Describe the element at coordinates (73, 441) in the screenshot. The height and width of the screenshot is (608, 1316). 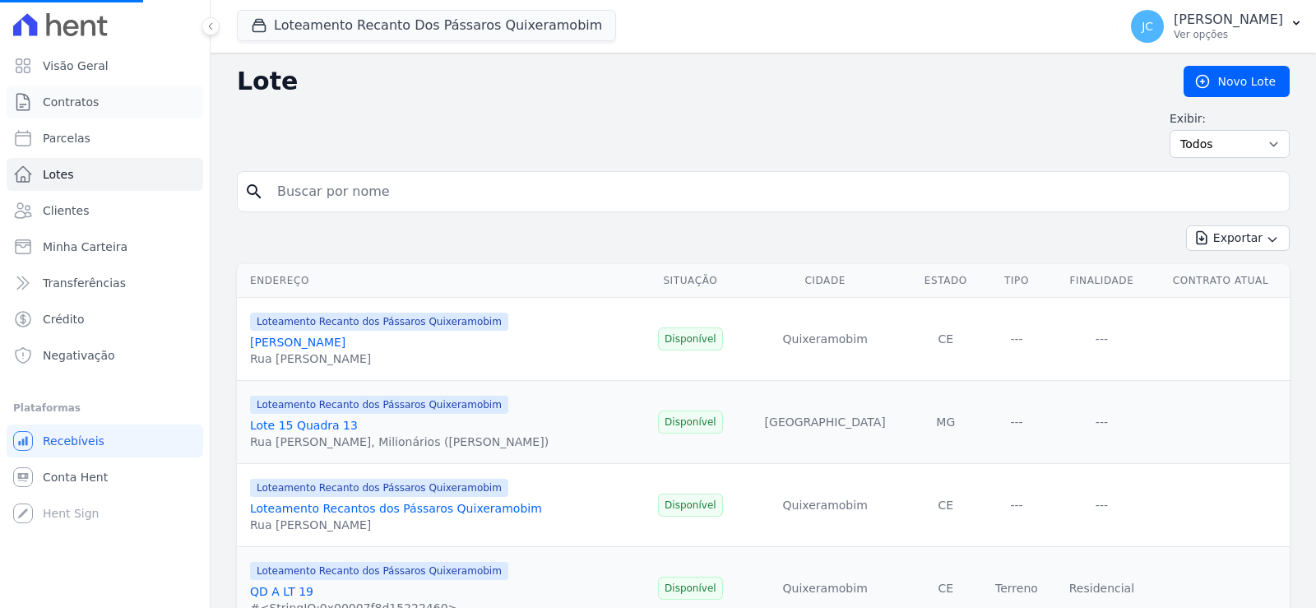
I see `span: Recebíveis` at that location.